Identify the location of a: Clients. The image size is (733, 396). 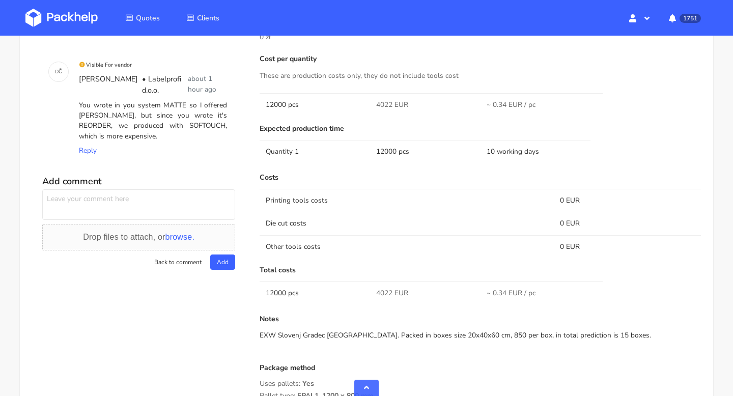
(203, 18).